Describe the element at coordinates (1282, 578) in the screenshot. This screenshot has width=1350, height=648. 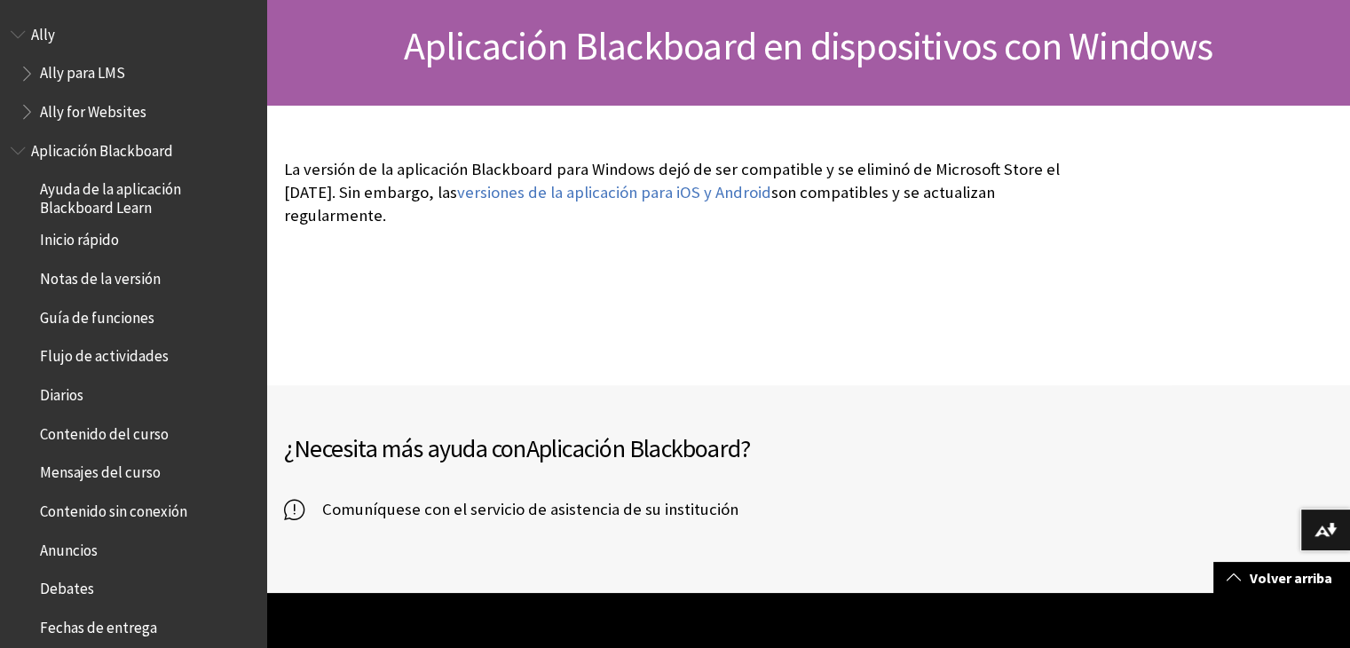
I see `a: Volver arriba` at that location.